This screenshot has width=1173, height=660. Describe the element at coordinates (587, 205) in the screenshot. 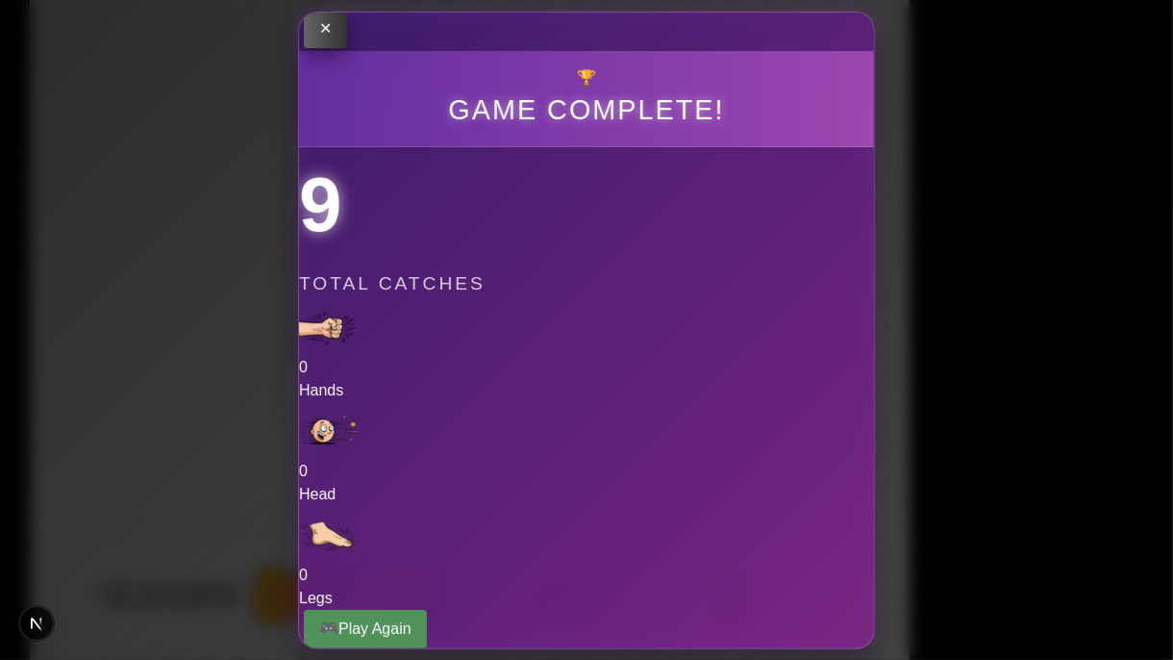

I see `div: 9` at that location.